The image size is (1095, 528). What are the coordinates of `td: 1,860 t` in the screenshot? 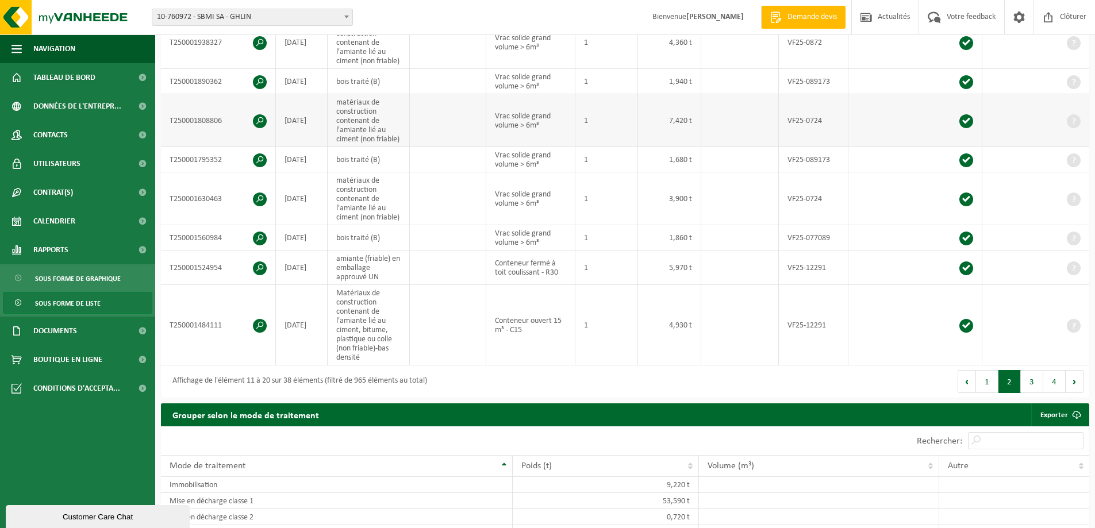 It's located at (670, 238).